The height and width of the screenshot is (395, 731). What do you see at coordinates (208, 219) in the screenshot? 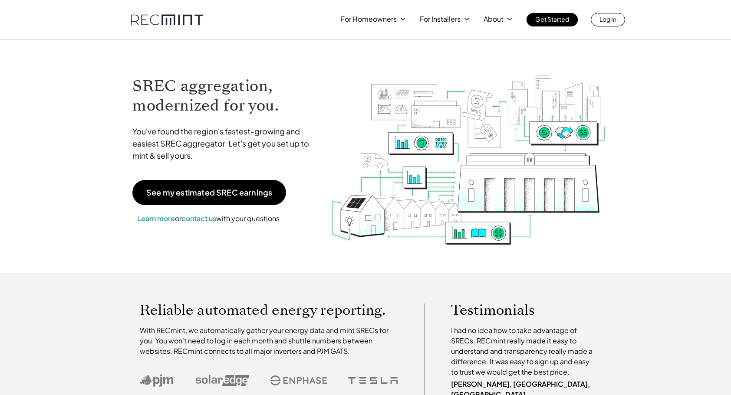
I see `p: or with your questions` at bounding box center [208, 219].